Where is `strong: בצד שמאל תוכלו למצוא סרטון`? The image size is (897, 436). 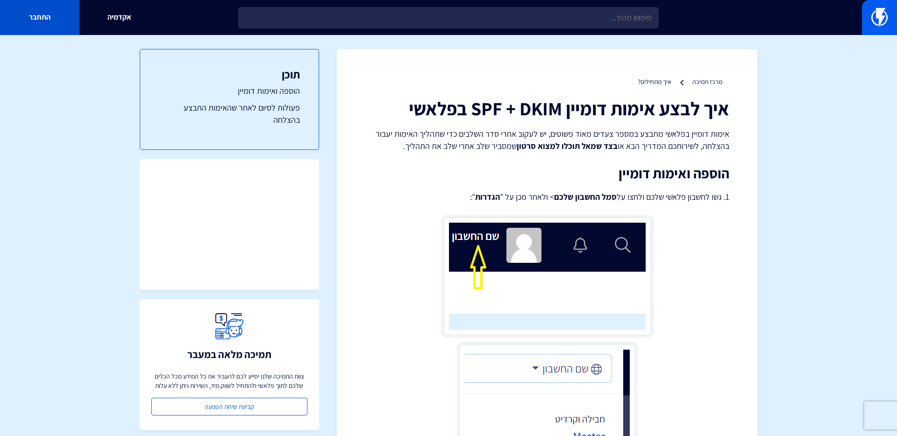
strong: בצד שמאל תוכלו למצוא סרטון is located at coordinates (567, 146).